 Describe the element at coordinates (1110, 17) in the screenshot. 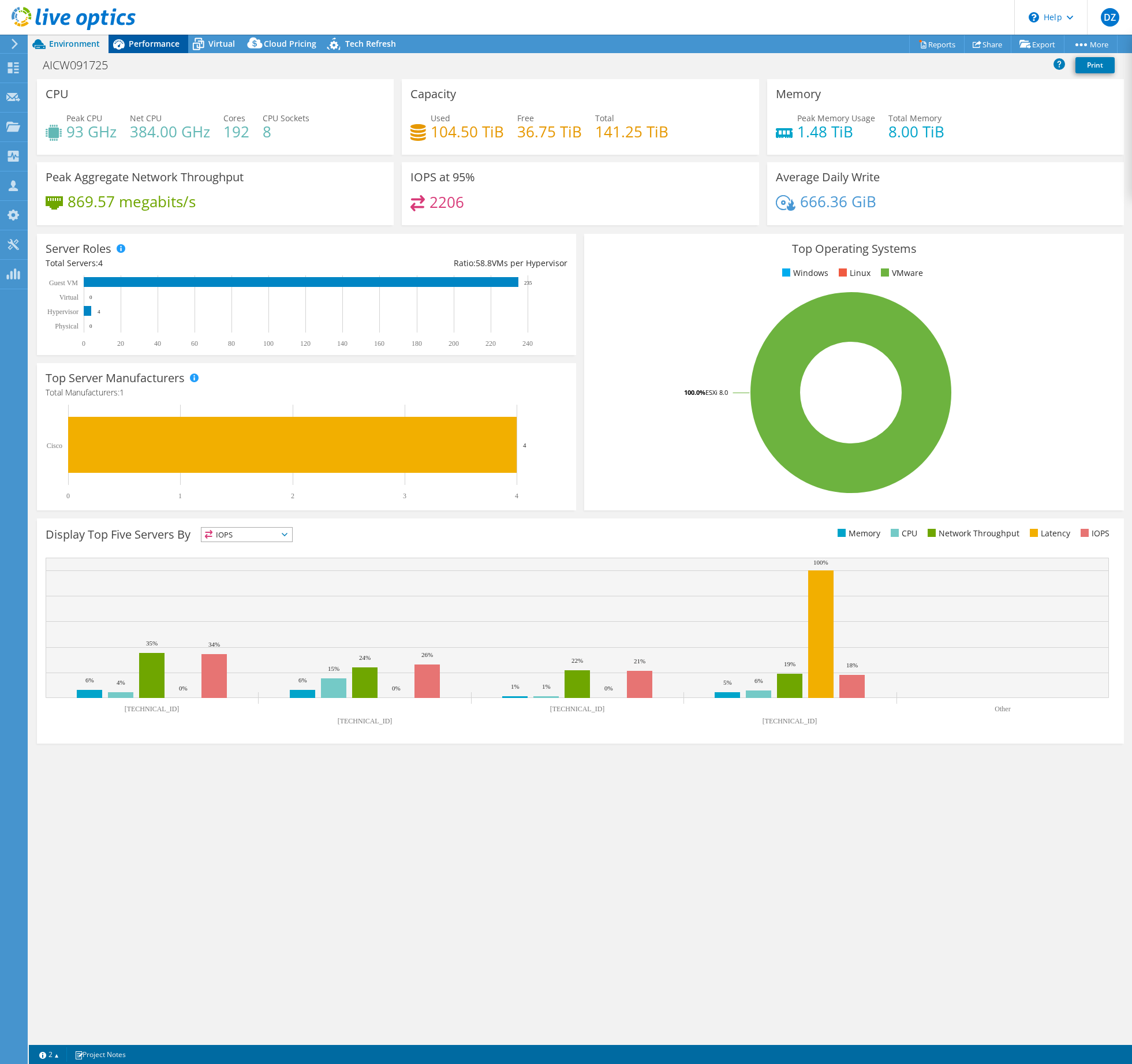

I see `span: DZ` at that location.